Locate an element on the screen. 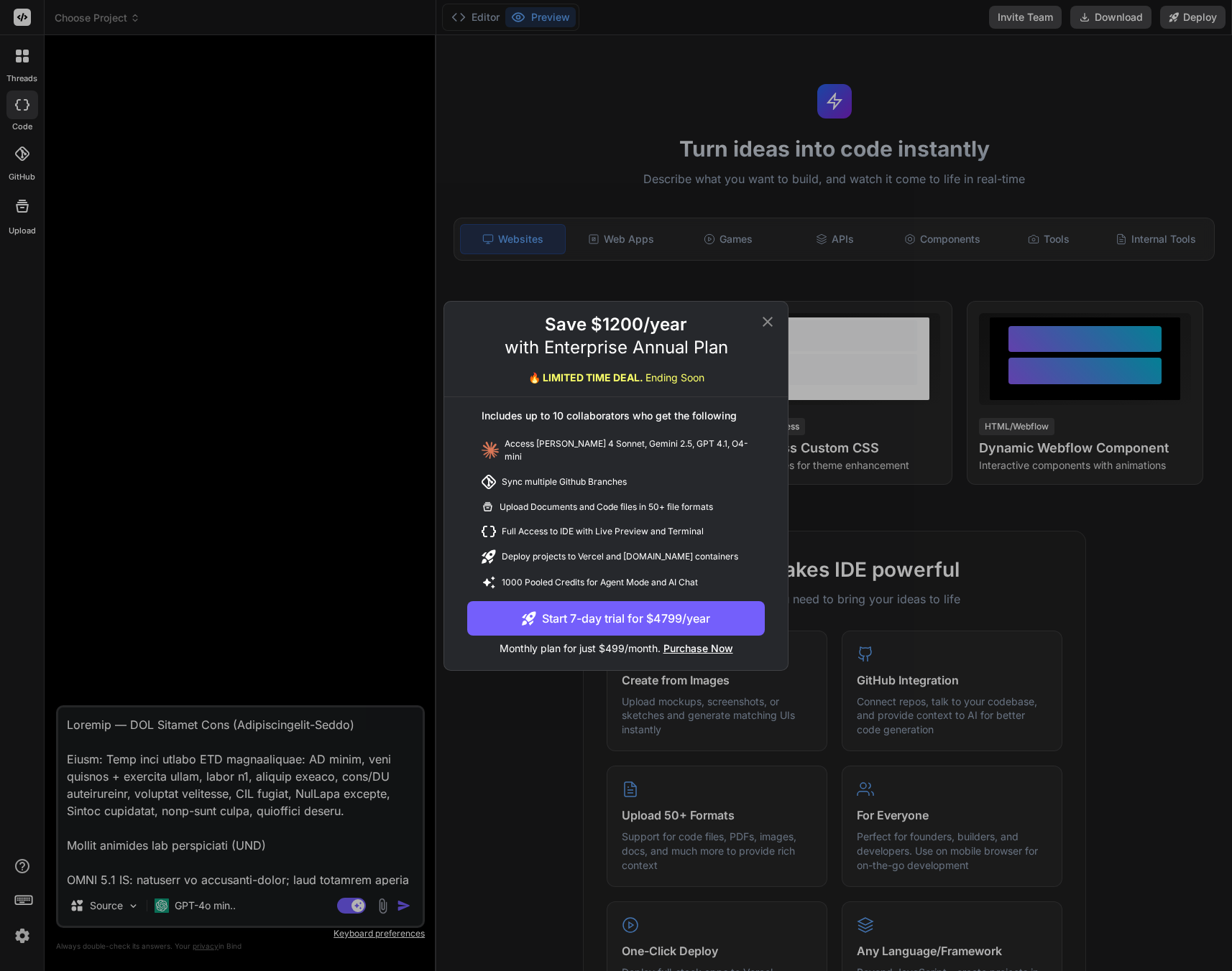 This screenshot has width=1232, height=971. div: 1000 Pooled Credits for Agent Mode and AI Chat is located at coordinates (616, 582).